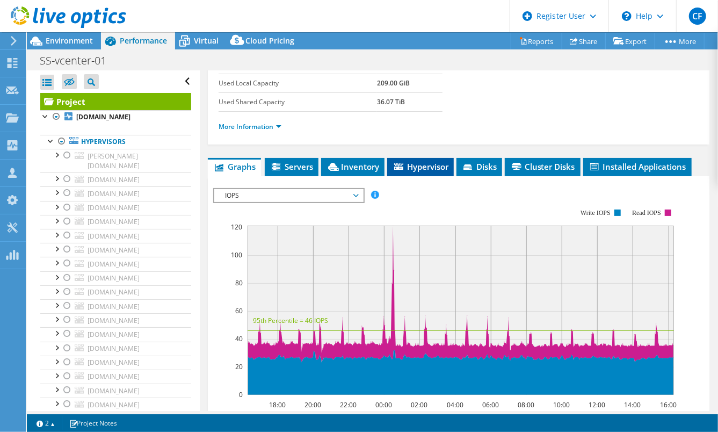 Image resolution: width=718 pixels, height=432 pixels. What do you see at coordinates (626, 16) in the screenshot?
I see `svg: \n` at bounding box center [626, 16].